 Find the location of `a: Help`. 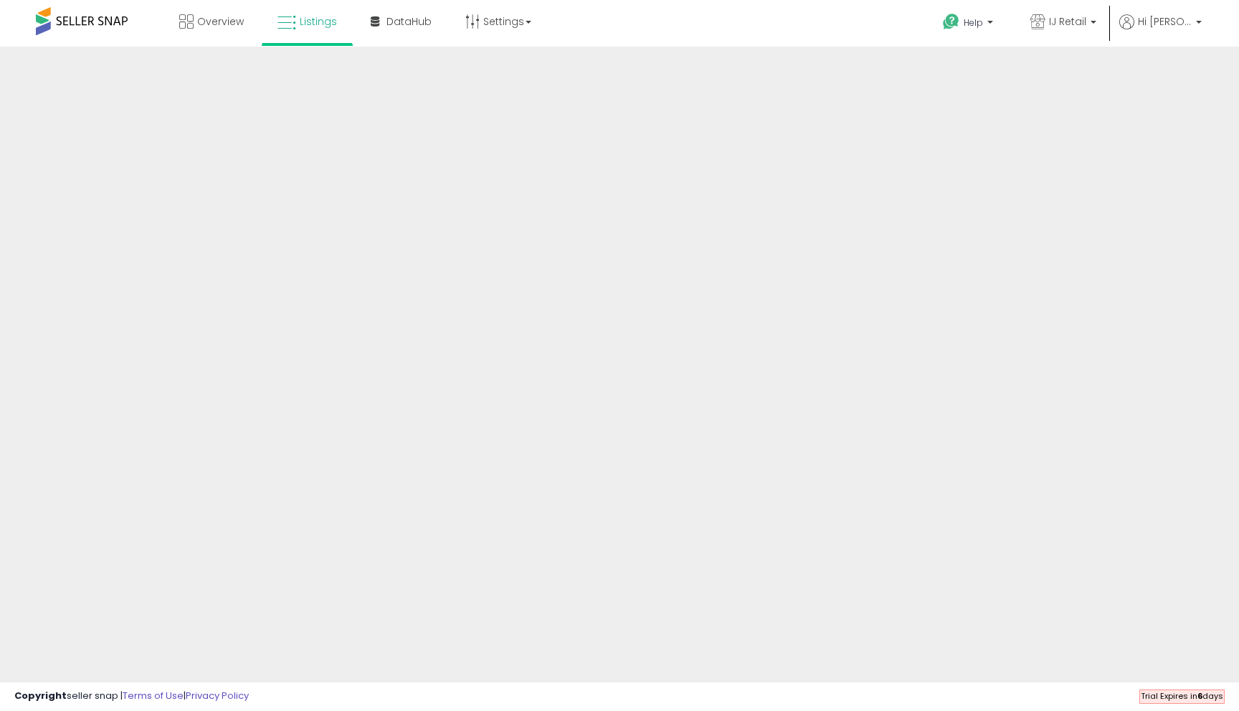

a: Help is located at coordinates (969, 24).